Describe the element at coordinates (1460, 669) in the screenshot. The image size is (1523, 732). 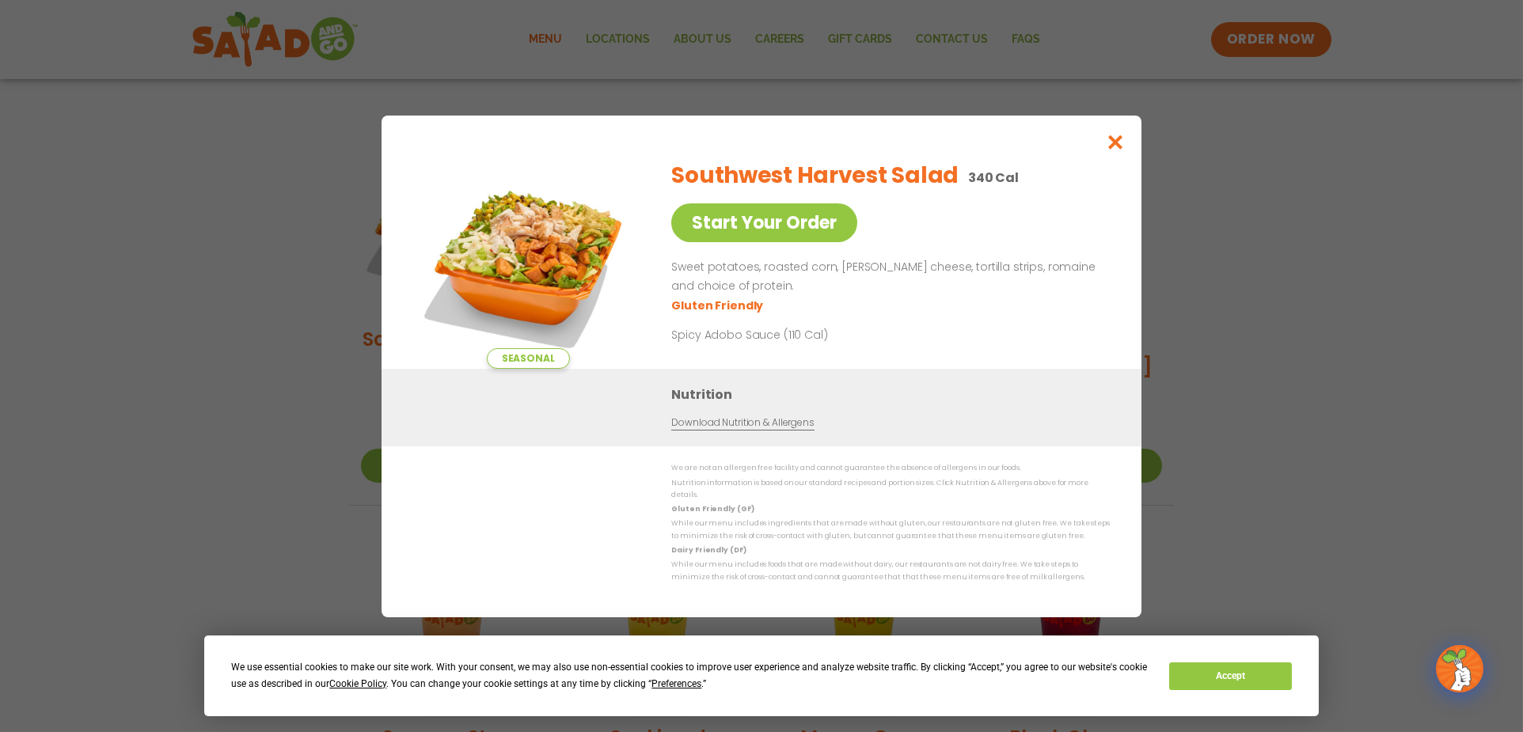
I see `img: wpChatIcon` at that location.